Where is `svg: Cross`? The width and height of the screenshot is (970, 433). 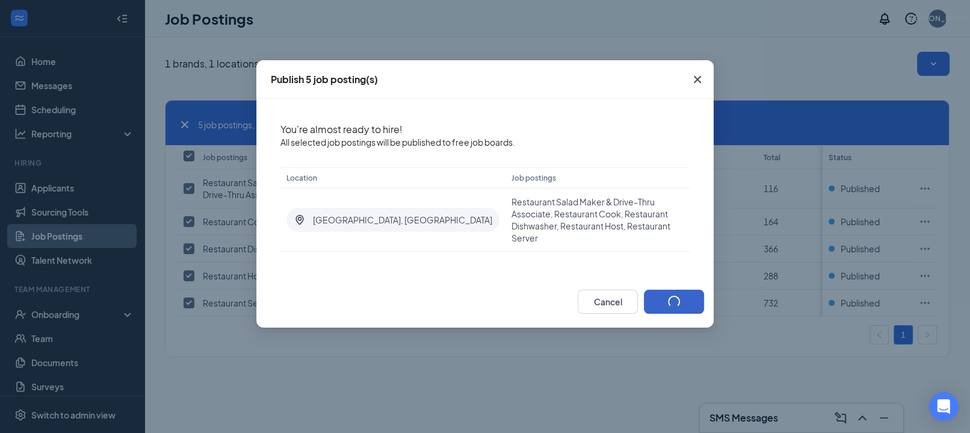 svg: Cross is located at coordinates (698, 79).